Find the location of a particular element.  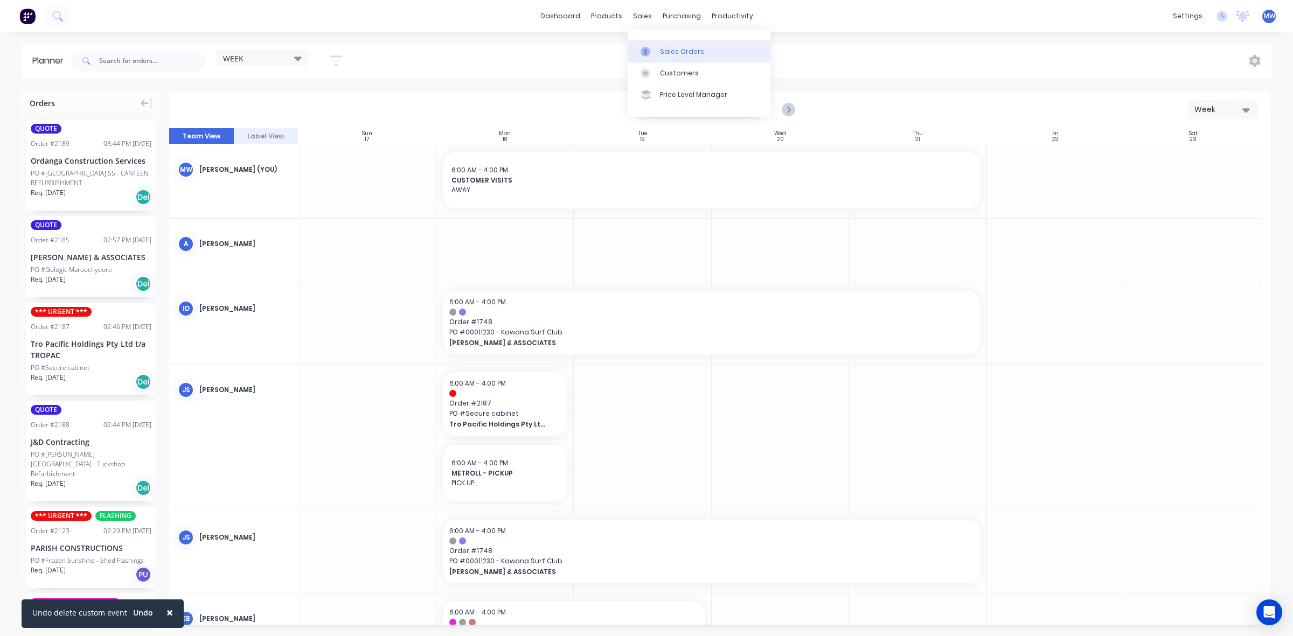

div: J&D Contracting is located at coordinates (91, 442).